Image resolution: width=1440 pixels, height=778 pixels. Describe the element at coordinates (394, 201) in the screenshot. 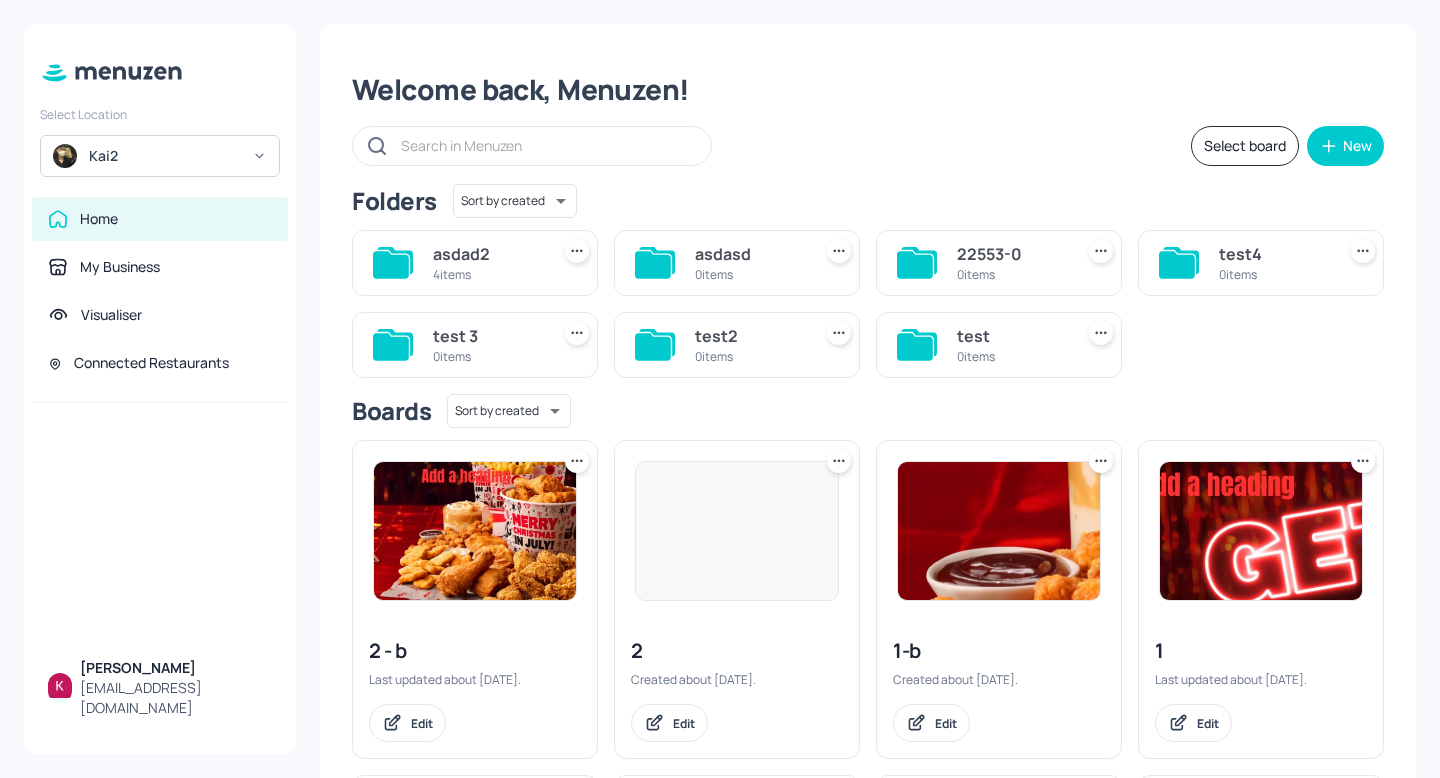

I see `div: Folders` at that location.